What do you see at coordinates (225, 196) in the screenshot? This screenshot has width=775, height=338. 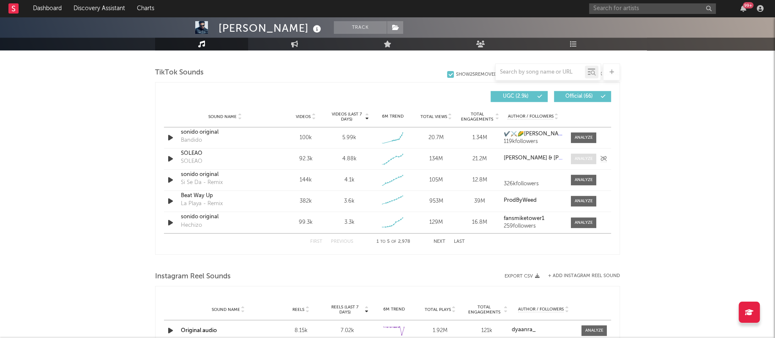 I see `a: Beat Way Up` at bounding box center [225, 196].